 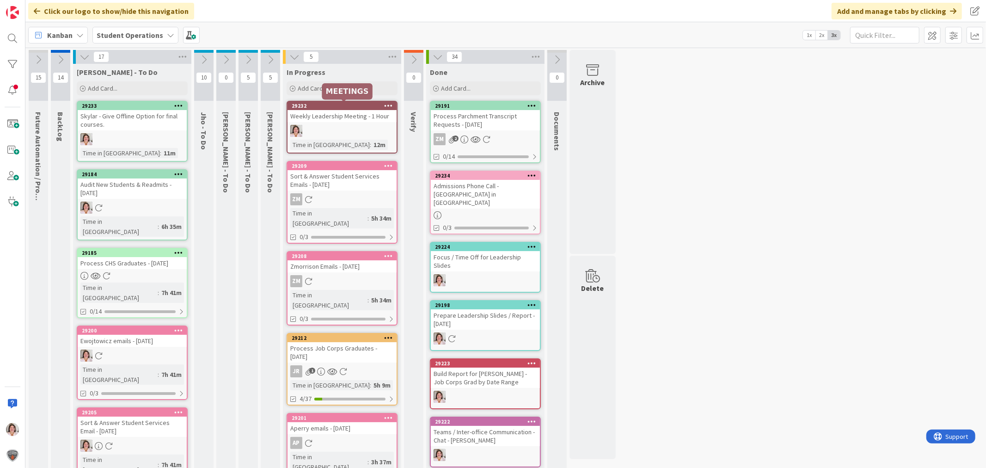 What do you see at coordinates (101, 57) in the screenshot?
I see `span: 17` at bounding box center [101, 57].